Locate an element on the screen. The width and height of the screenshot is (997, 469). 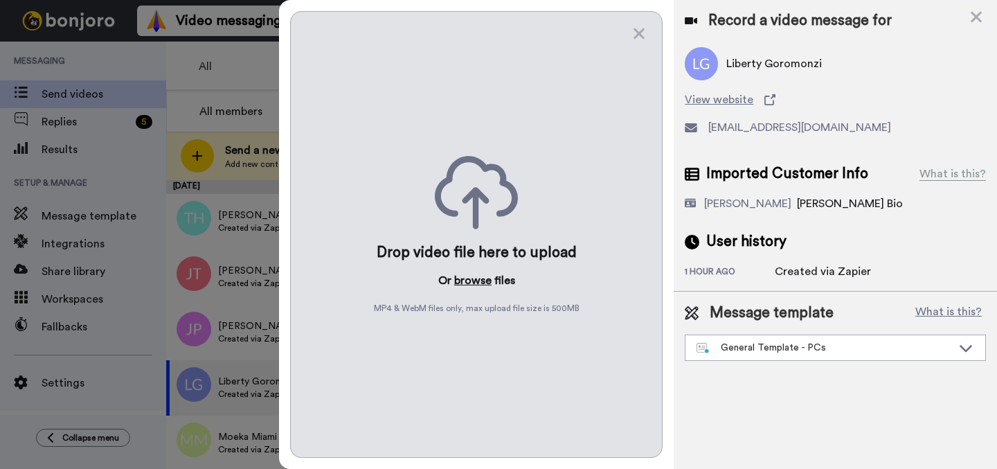
div: 1 hour ago is located at coordinates (730, 273).